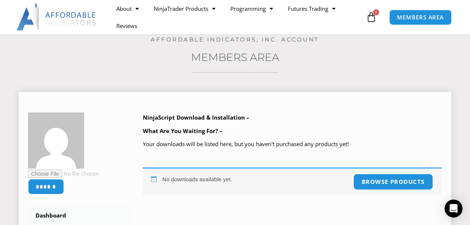 Image resolution: width=470 pixels, height=225 pixels. Describe the element at coordinates (393, 182) in the screenshot. I see `a: Browse products` at that location.